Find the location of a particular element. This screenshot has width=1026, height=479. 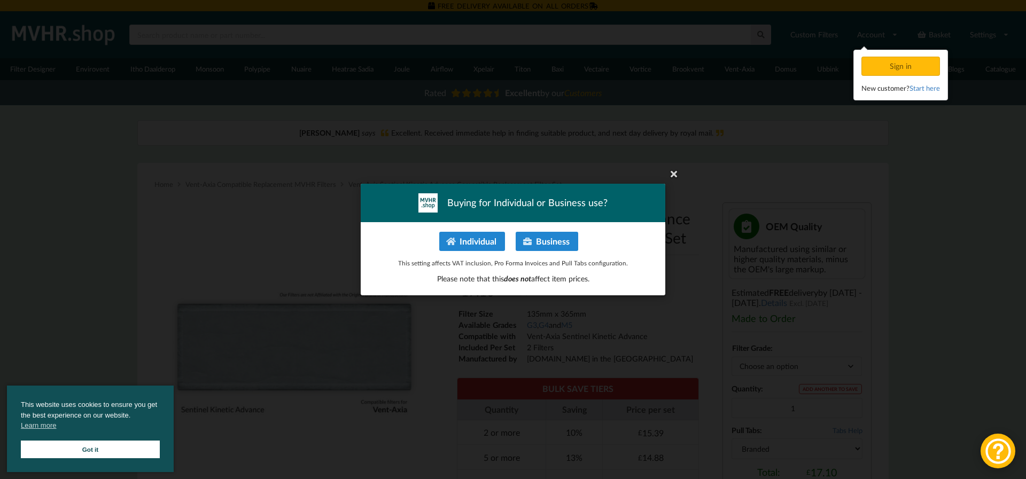

a: cookies - Learn more is located at coordinates (38, 426).